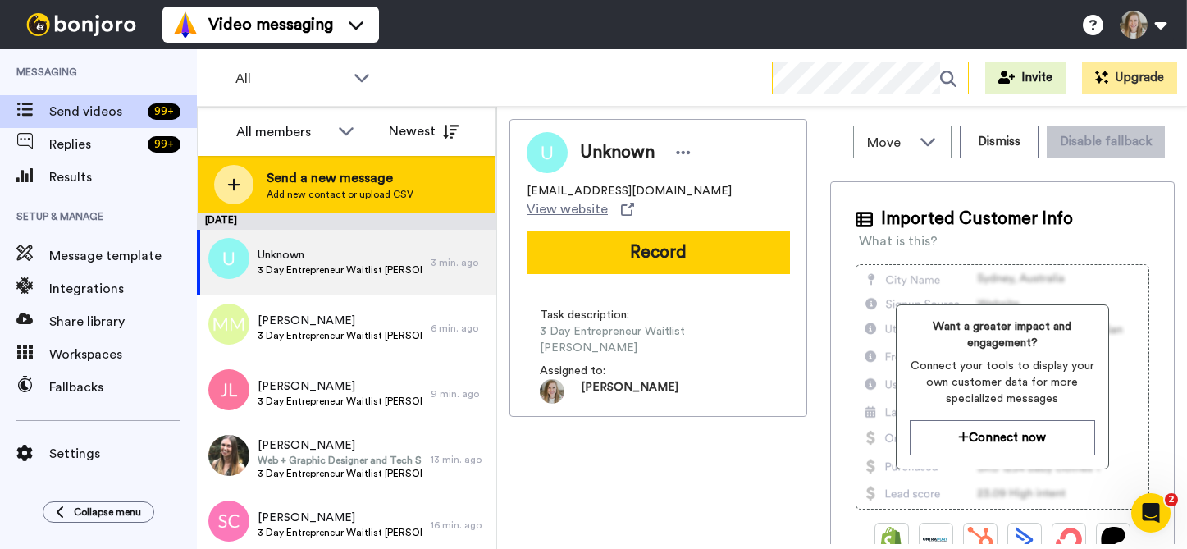  What do you see at coordinates (229, 455) in the screenshot?
I see `img: 058e5b2f-c7fb-49ab-a3ae-1ca97dc982b0.jpg` at bounding box center [229, 455].